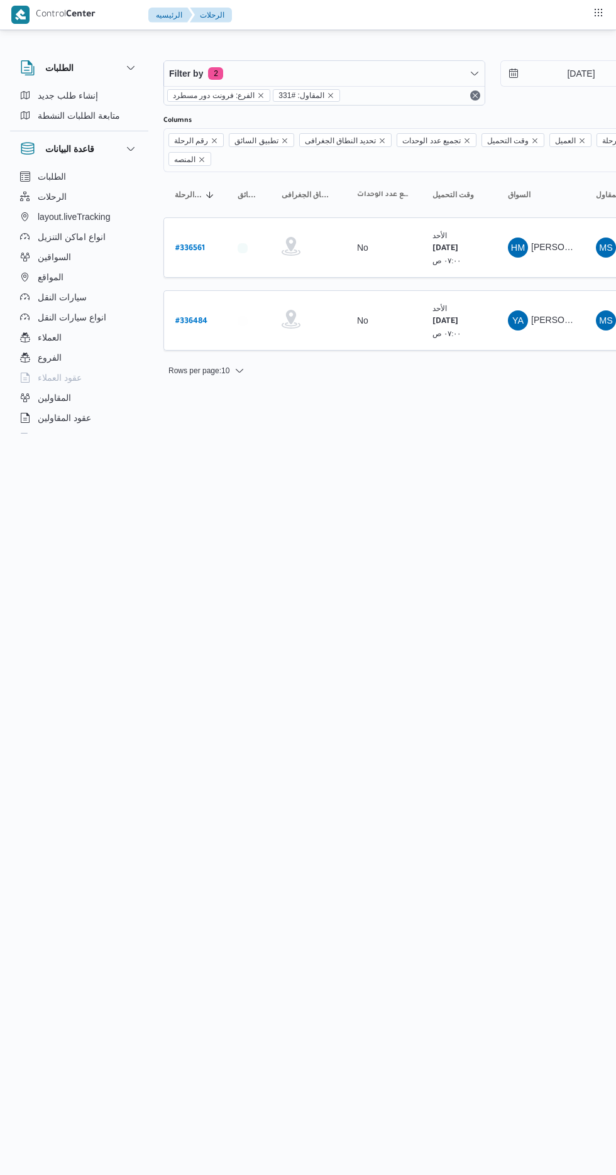 The width and height of the screenshot is (616, 1175). Describe the element at coordinates (72, 317) in the screenshot. I see `span: انواع سيارات النقل` at that location.